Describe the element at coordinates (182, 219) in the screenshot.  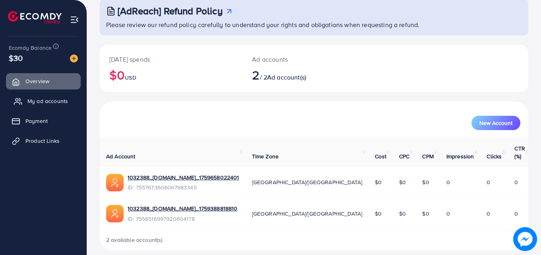
I see `span: ID: 7556516997920604178` at that location.